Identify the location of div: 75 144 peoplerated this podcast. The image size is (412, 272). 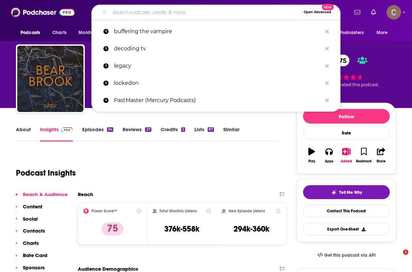
(347, 71).